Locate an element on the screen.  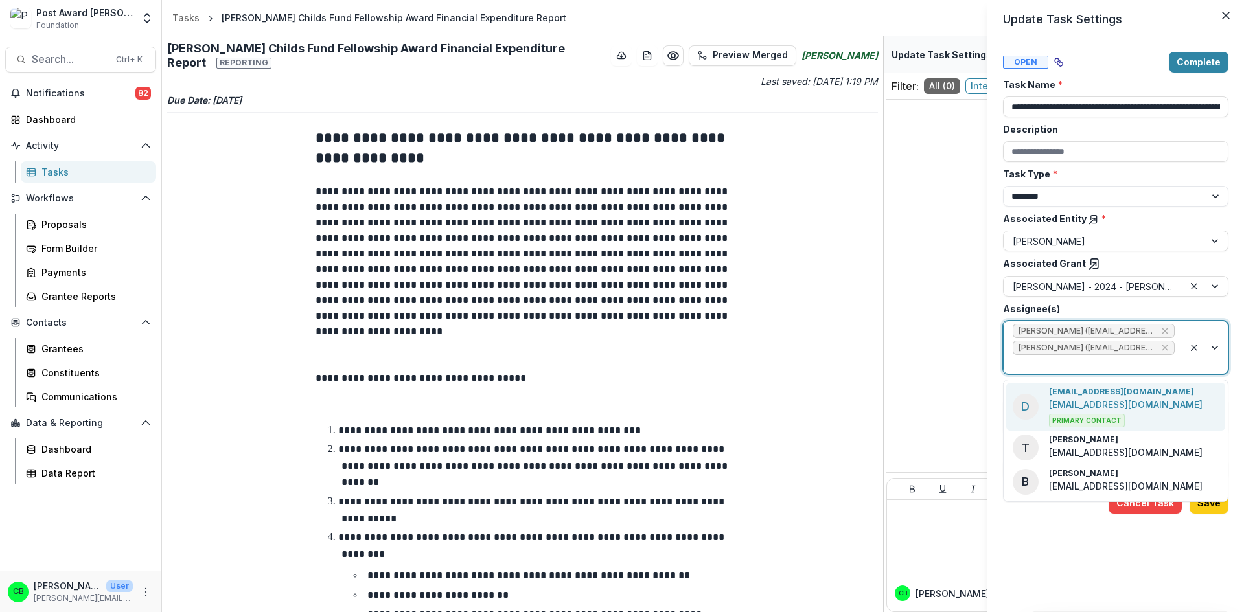
button: Close is located at coordinates (1226, 16).